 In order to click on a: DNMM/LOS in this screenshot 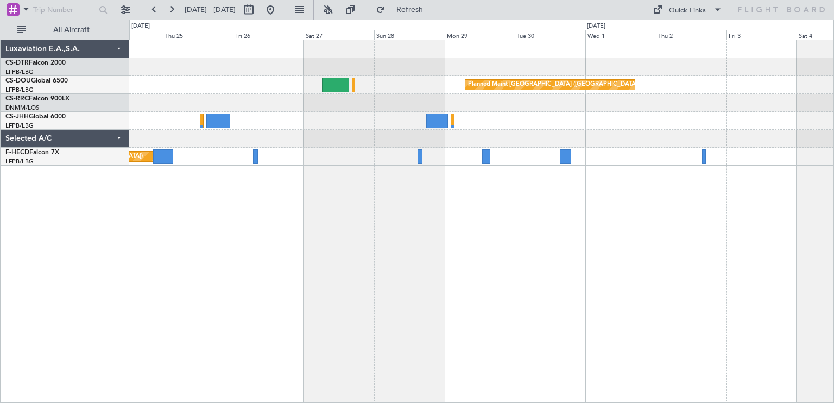, I will do `click(22, 107)`.